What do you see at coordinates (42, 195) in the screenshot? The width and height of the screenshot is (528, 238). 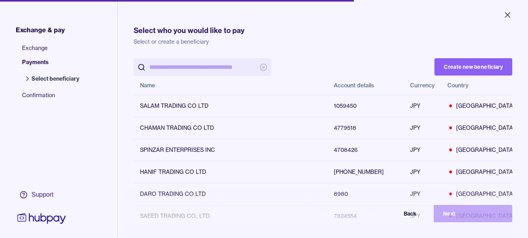 I see `div: Support` at bounding box center [42, 195].